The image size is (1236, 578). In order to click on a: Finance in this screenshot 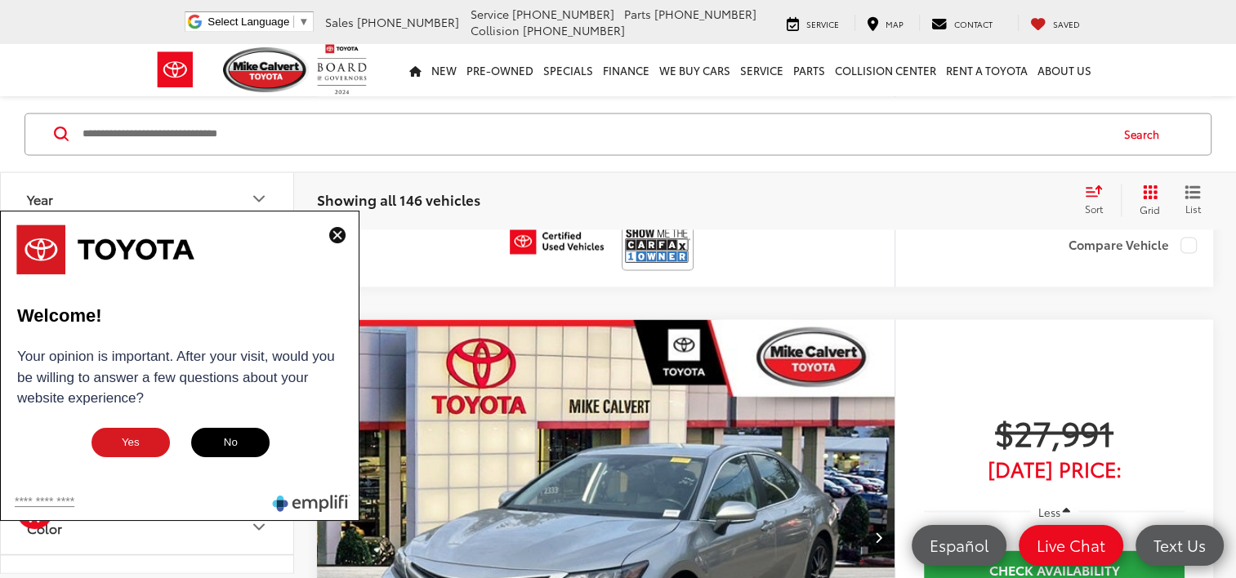, I will do `click(626, 70)`.